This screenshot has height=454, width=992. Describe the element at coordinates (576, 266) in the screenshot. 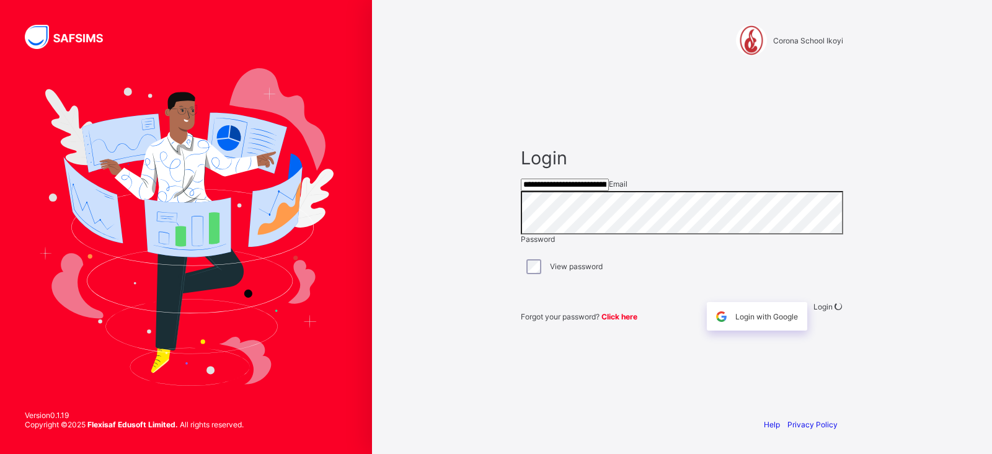

I see `label: View password` at that location.